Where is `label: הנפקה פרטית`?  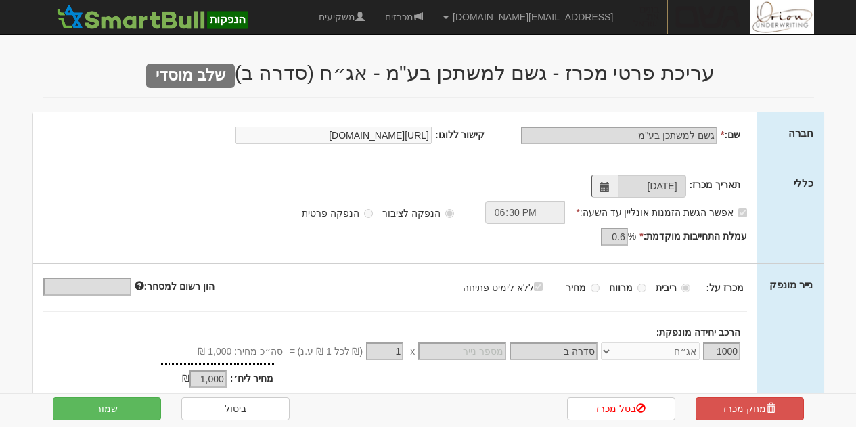
label: הנפקה פרטית is located at coordinates (337, 213).